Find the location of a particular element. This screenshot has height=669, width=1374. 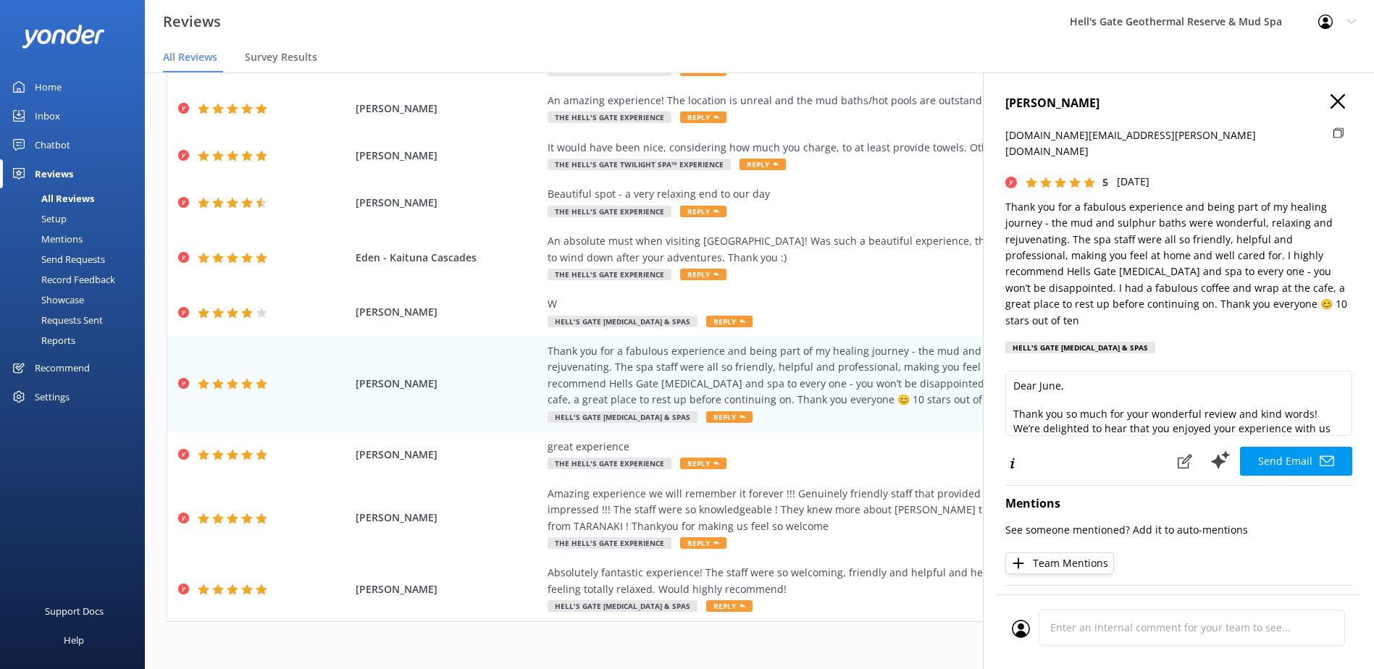

div: Help is located at coordinates (74, 640).